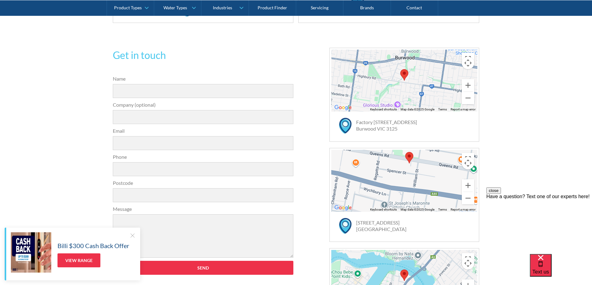  Describe the element at coordinates (203, 209) in the screenshot. I see `label: Message` at that location.